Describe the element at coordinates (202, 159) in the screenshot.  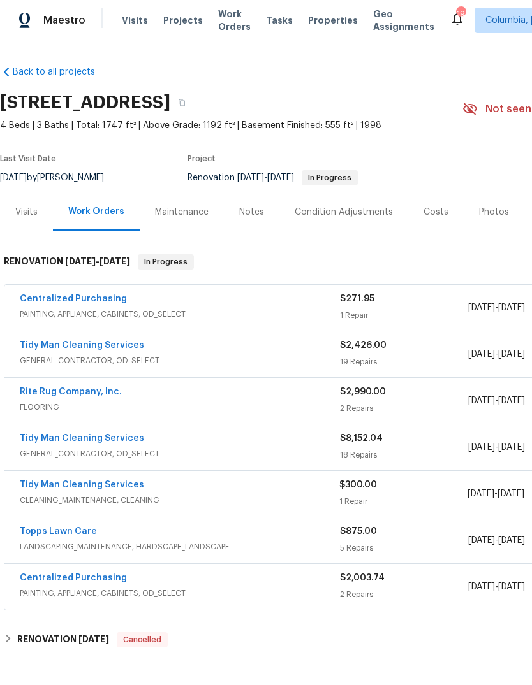
I see `span: Project` at that location.